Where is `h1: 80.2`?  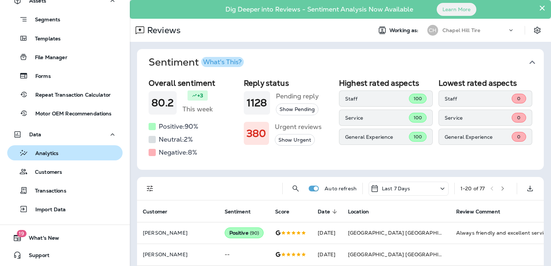
h1: 80.2 is located at coordinates (163, 103).